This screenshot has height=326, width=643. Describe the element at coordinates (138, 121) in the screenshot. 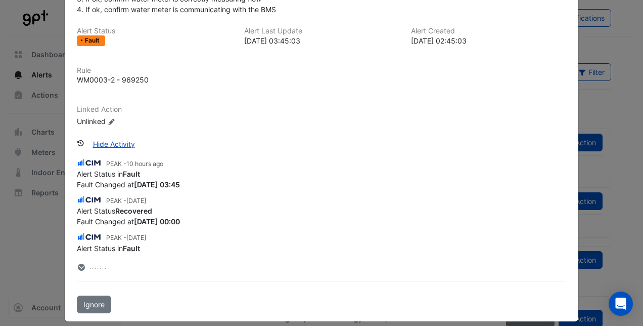

I see `div: Unlinked` at that location.